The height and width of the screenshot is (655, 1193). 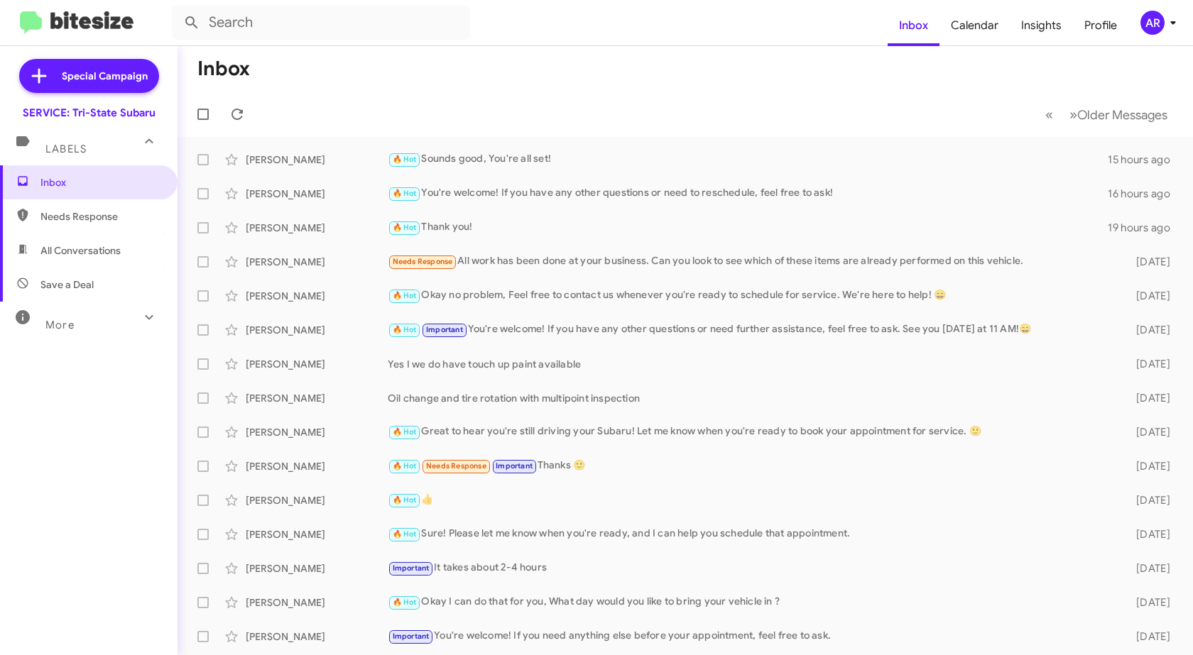 What do you see at coordinates (66, 149) in the screenshot?
I see `span: Labels` at bounding box center [66, 149].